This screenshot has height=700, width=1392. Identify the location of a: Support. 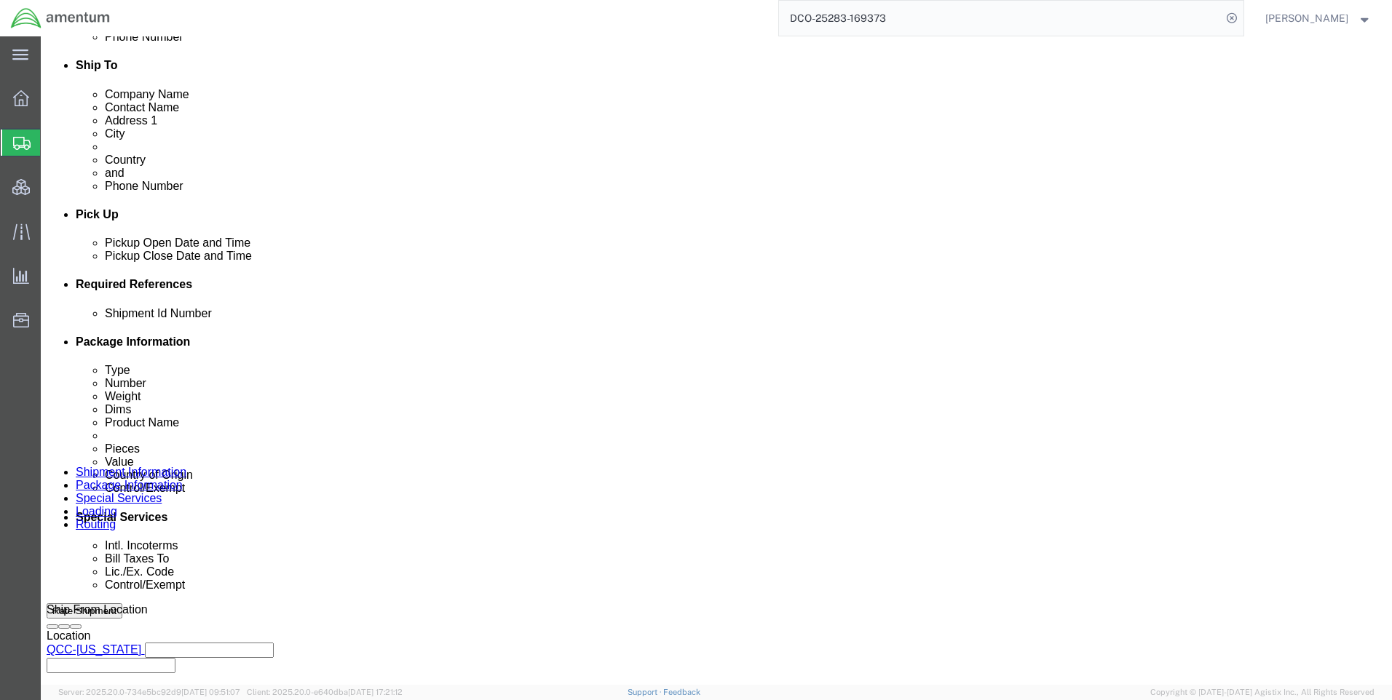
(646, 692).